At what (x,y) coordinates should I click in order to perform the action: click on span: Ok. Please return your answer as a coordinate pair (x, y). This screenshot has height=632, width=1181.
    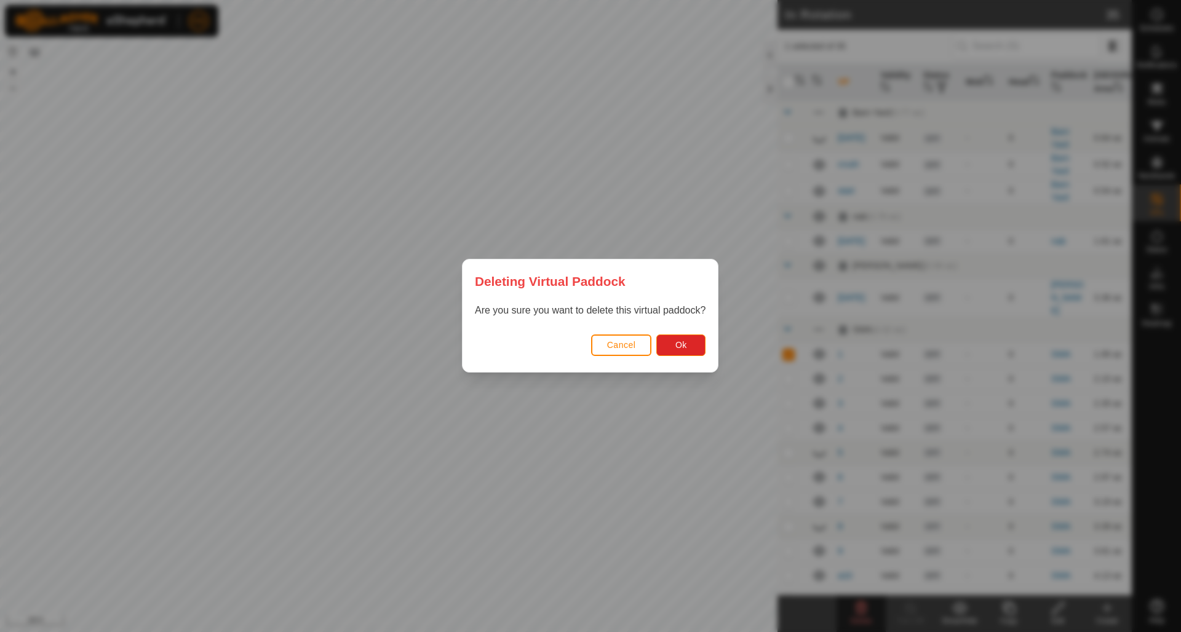
    Looking at the image, I should click on (681, 346).